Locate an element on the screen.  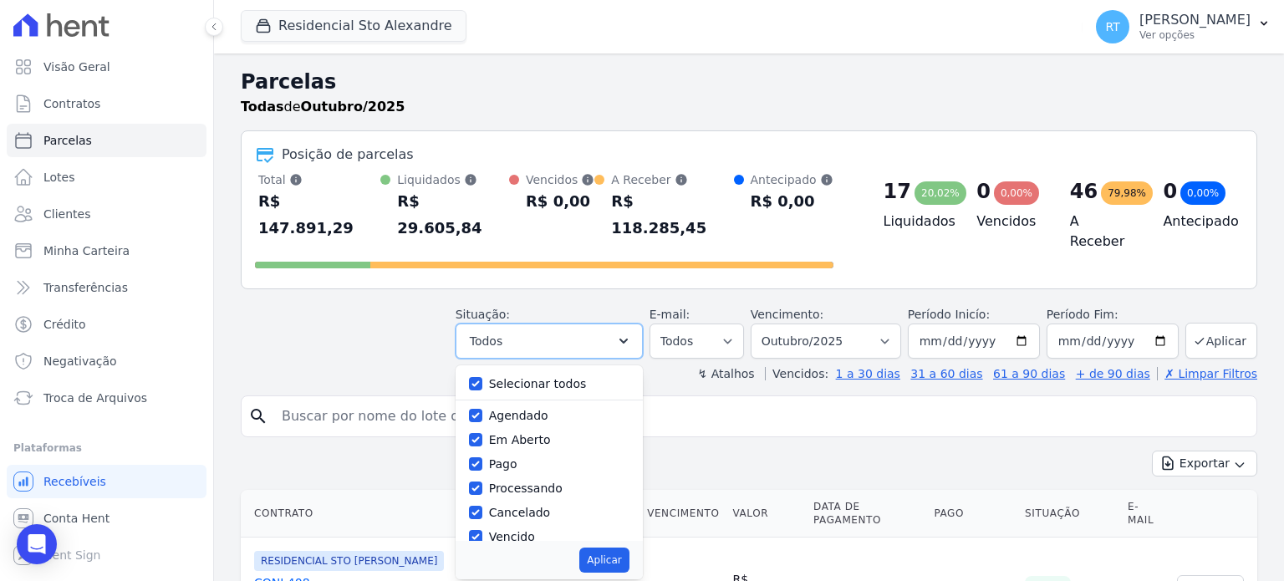
a: Minha Carteira is located at coordinates (106, 251).